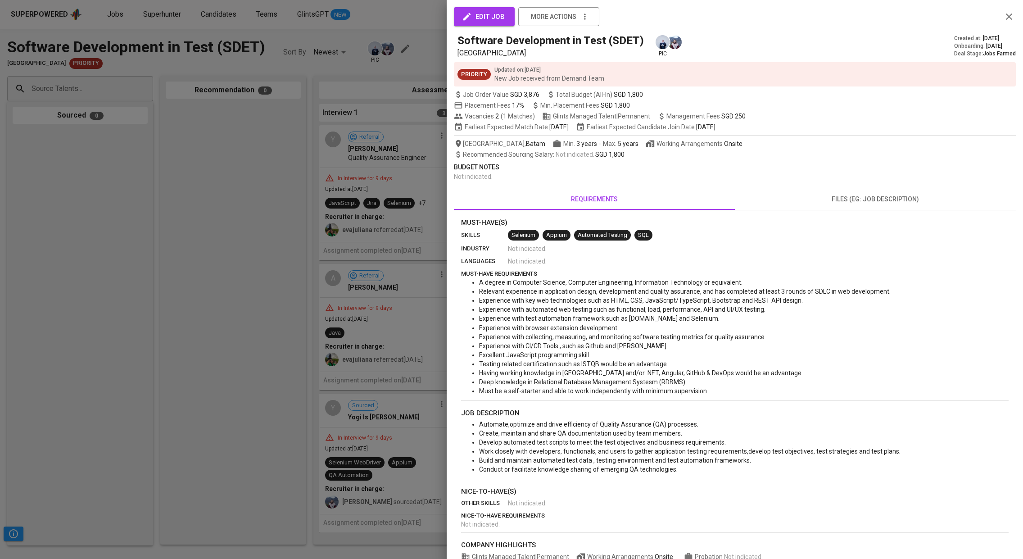 The image size is (1023, 559). Describe the element at coordinates (735, 167) in the screenshot. I see `p: Budget Notes` at that location.